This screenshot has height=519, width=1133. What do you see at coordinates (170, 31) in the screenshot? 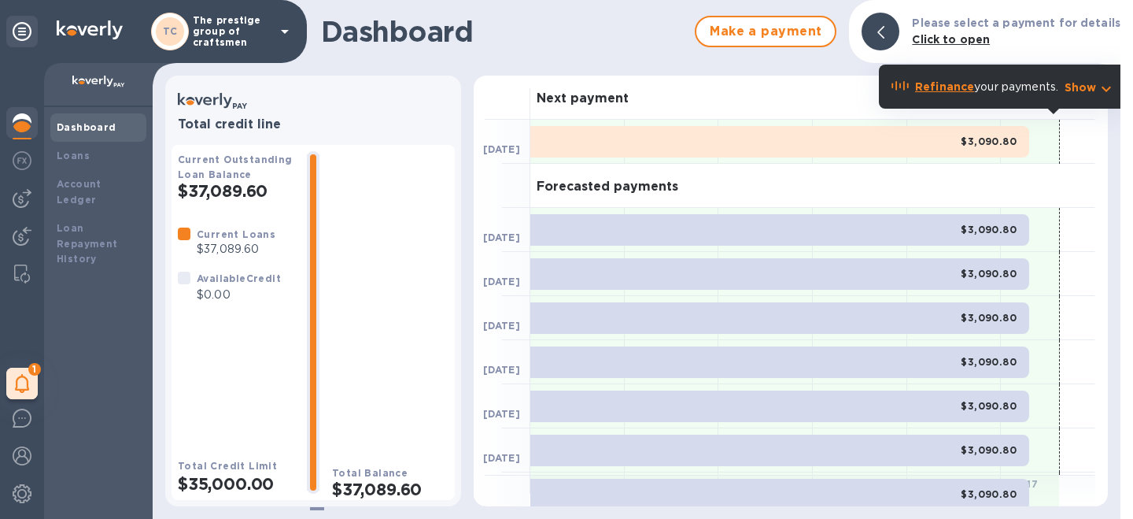
I see `b: TC` at bounding box center [170, 31].